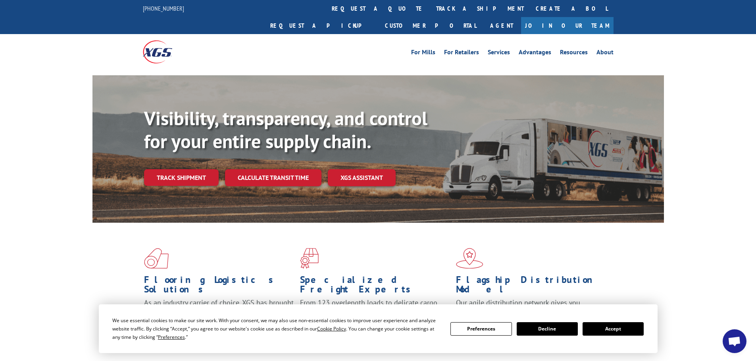 The image size is (756, 361). Describe the element at coordinates (734, 342) in the screenshot. I see `a: Open chat` at that location.